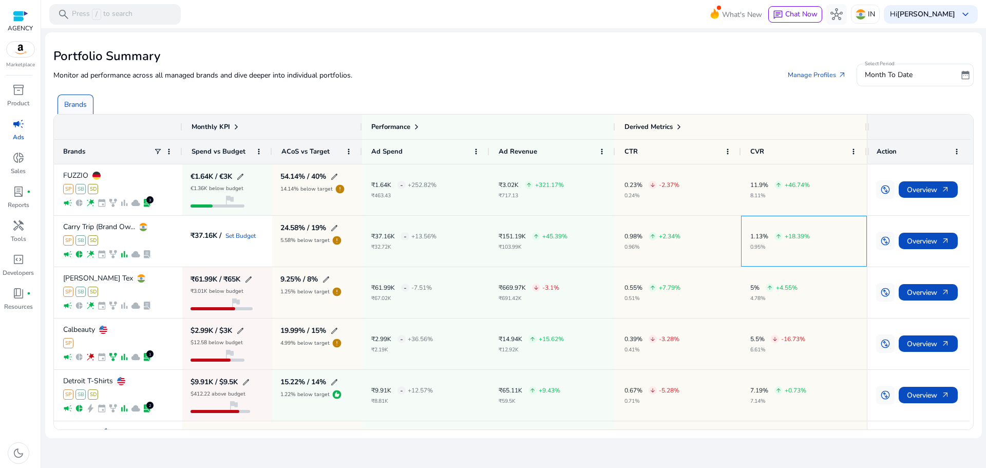 The height and width of the screenshot is (468, 986). What do you see at coordinates (383, 236) in the screenshot?
I see `p: ₹37.16K` at bounding box center [383, 236].